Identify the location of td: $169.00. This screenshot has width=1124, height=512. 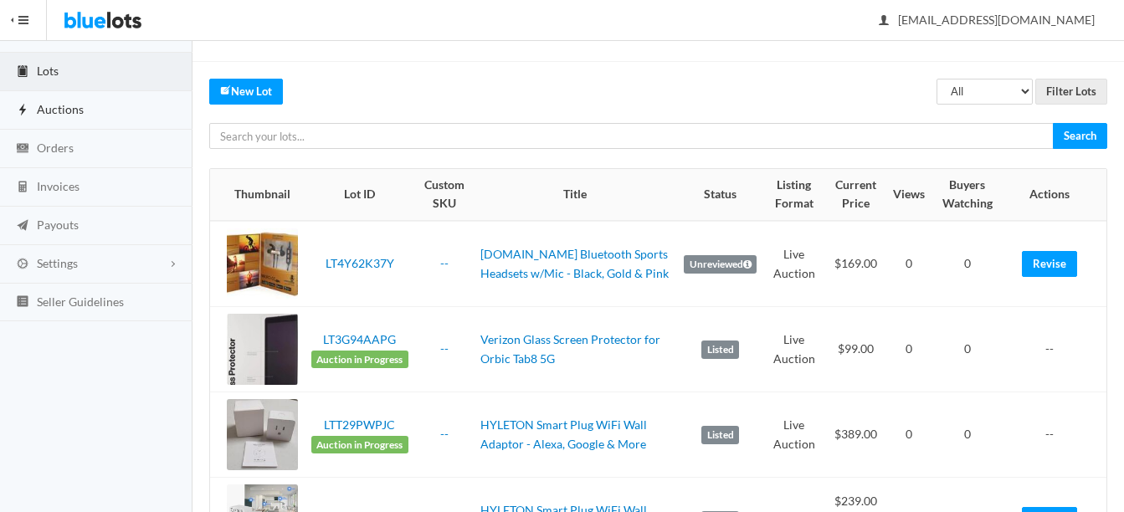
(856, 264).